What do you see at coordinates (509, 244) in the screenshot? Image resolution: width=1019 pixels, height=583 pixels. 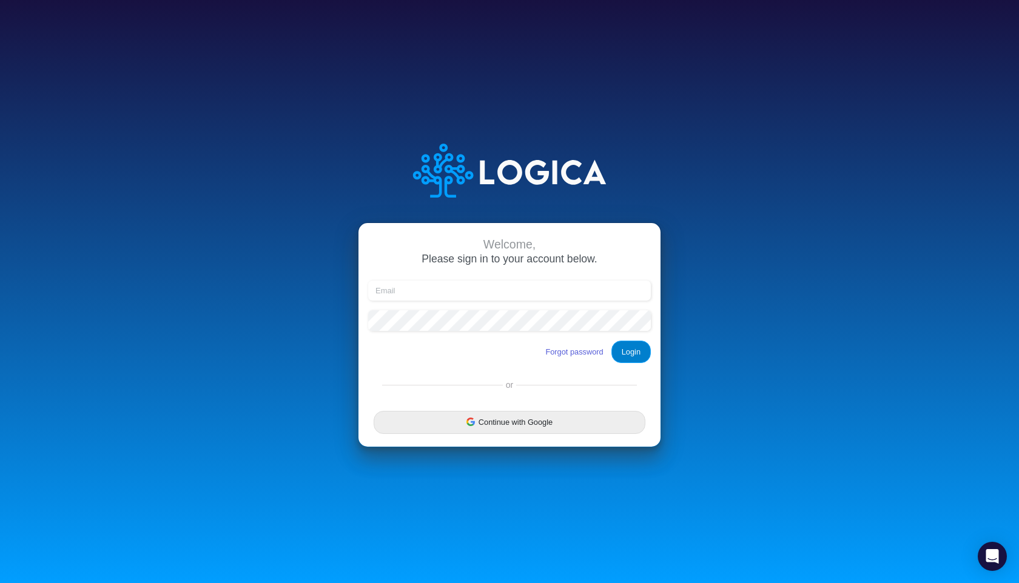 I see `div: Welcome,` at bounding box center [509, 244].